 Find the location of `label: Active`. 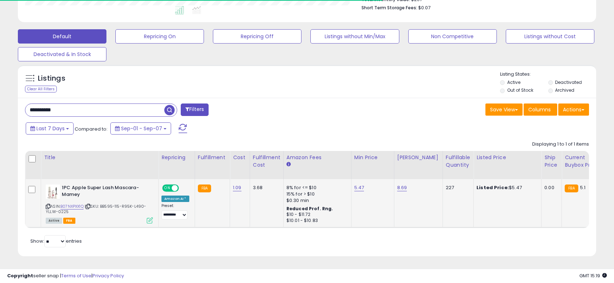

label: Active is located at coordinates (514, 82).